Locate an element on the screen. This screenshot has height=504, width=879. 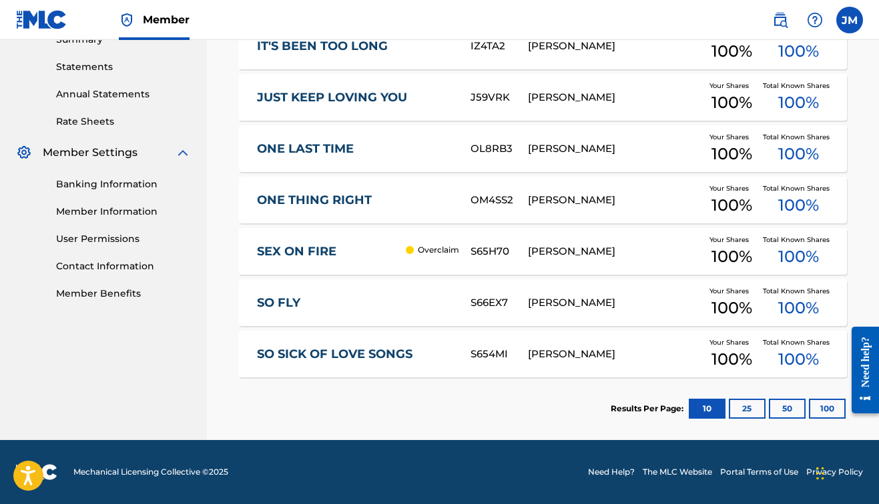
a: SO FLY is located at coordinates (354, 303).